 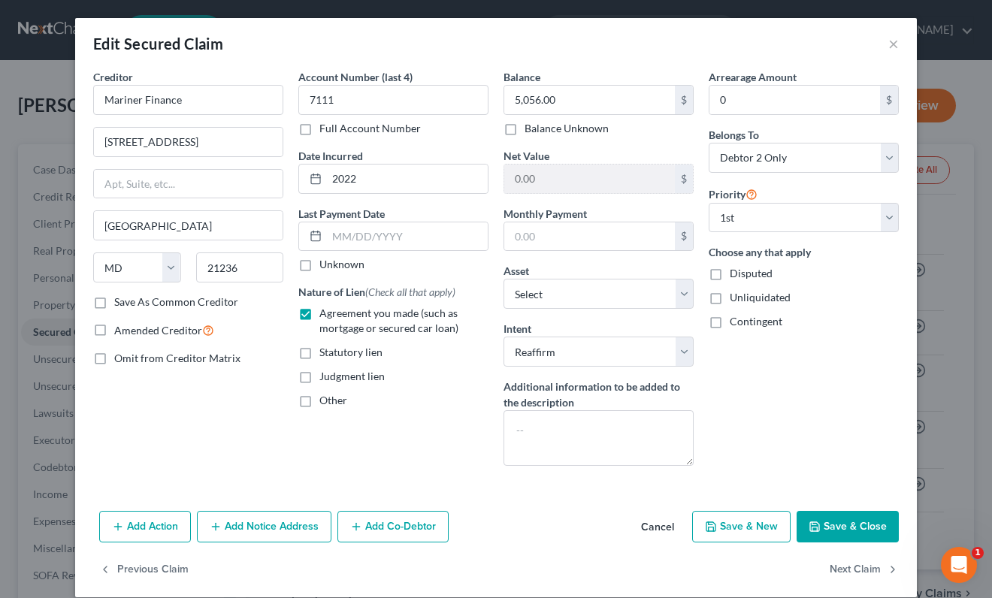 What do you see at coordinates (188, 184) in the screenshot?
I see `input: Apt, Suite, etc...` at bounding box center [188, 184].